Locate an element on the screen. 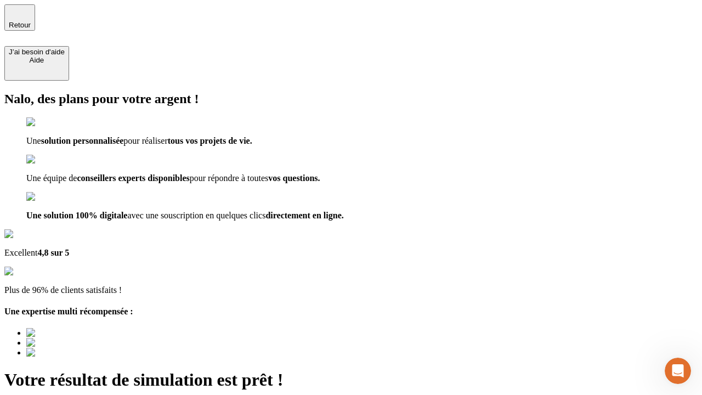 The image size is (702, 395). h4: Une expertise multi récompensée : is located at coordinates (351, 311).